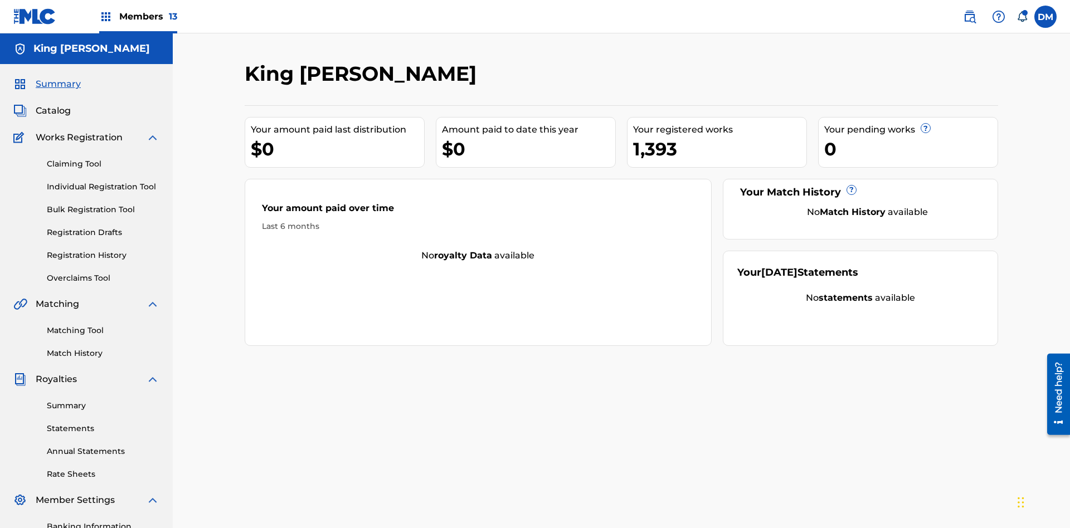 This screenshot has height=528, width=1070. I want to click on div: Need help?, so click(20, 39).